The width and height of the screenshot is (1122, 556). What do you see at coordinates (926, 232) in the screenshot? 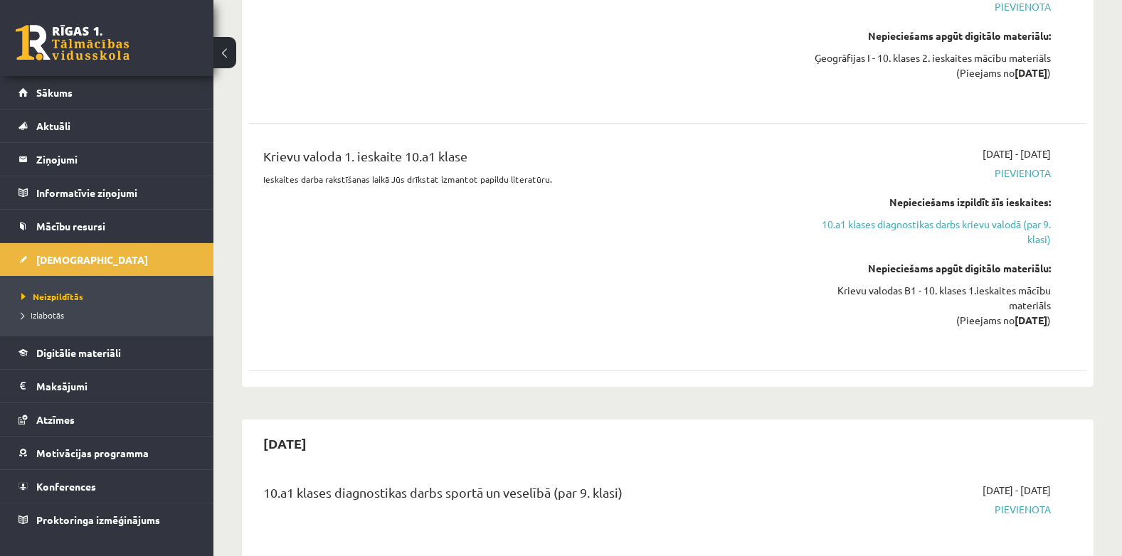
I see `a: 10.a1 klases diagnostikas darbs krievu valodā (par 9. klasi)` at bounding box center [926, 232].